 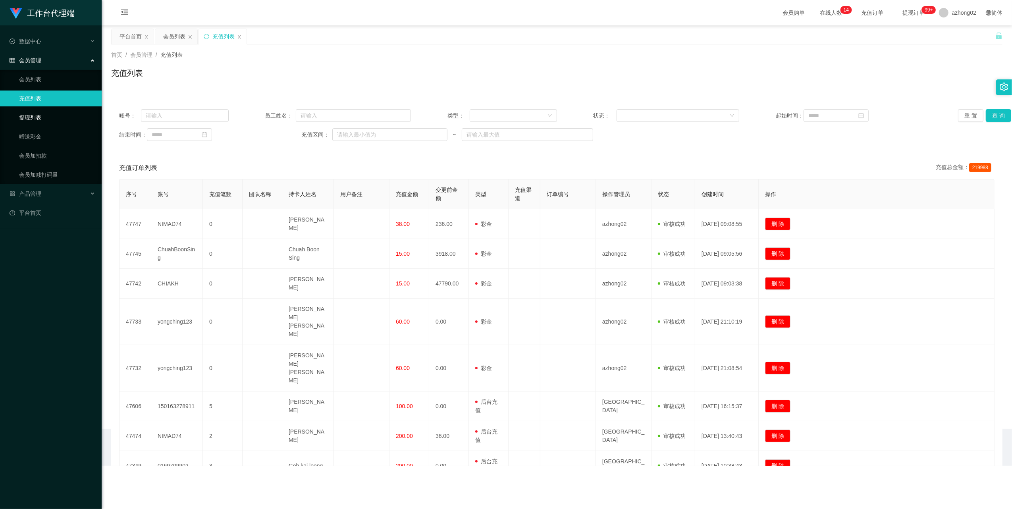 I want to click on span: 219988, so click(x=981, y=168).